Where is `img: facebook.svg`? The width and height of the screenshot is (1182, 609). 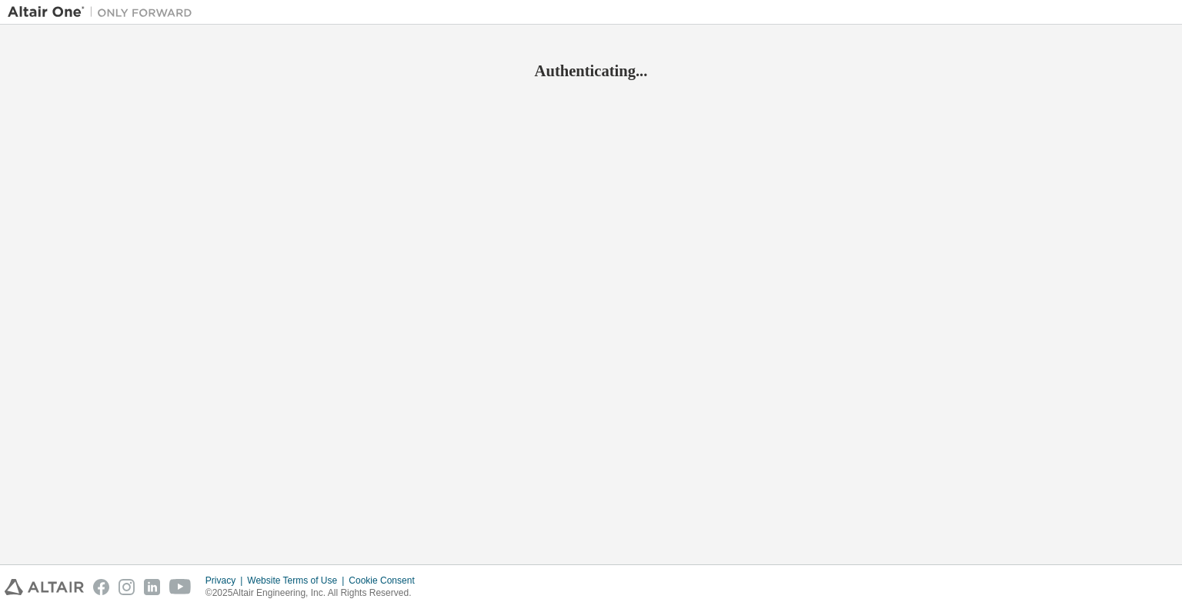
img: facebook.svg is located at coordinates (101, 587).